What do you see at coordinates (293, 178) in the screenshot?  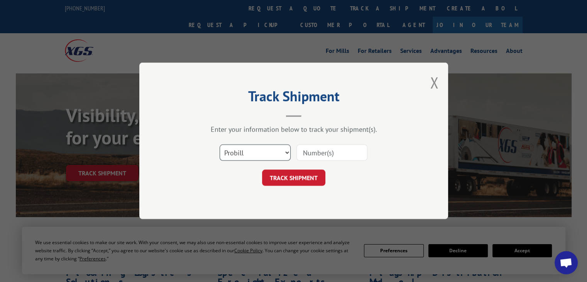 I see `button: TRACK SHIPMENT` at bounding box center [293, 178].